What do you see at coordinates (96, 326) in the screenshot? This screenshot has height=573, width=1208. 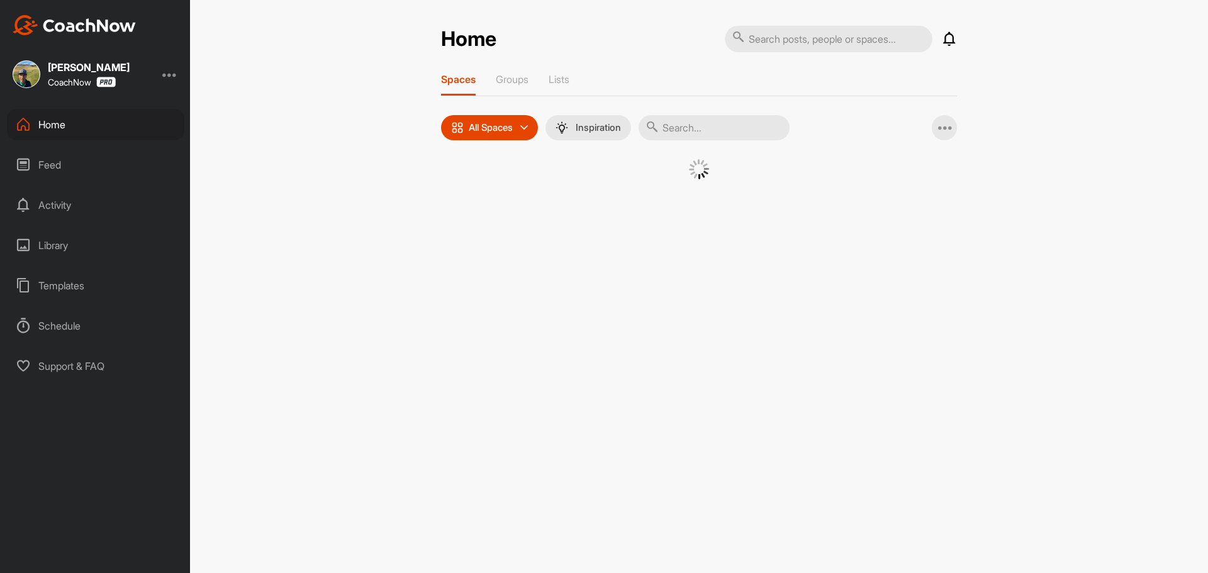 I see `div: Schedule` at bounding box center [96, 326].